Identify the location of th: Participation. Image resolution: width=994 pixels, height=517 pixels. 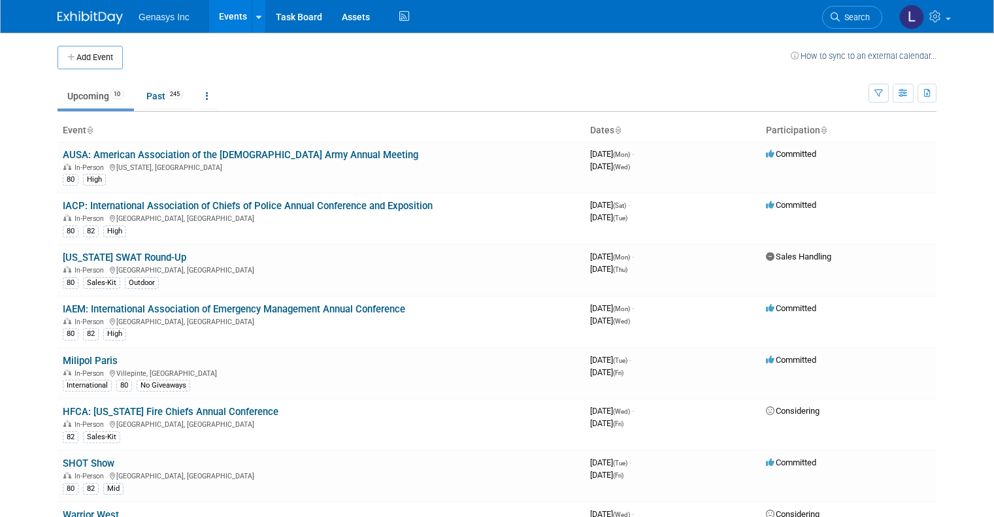
(848, 131).